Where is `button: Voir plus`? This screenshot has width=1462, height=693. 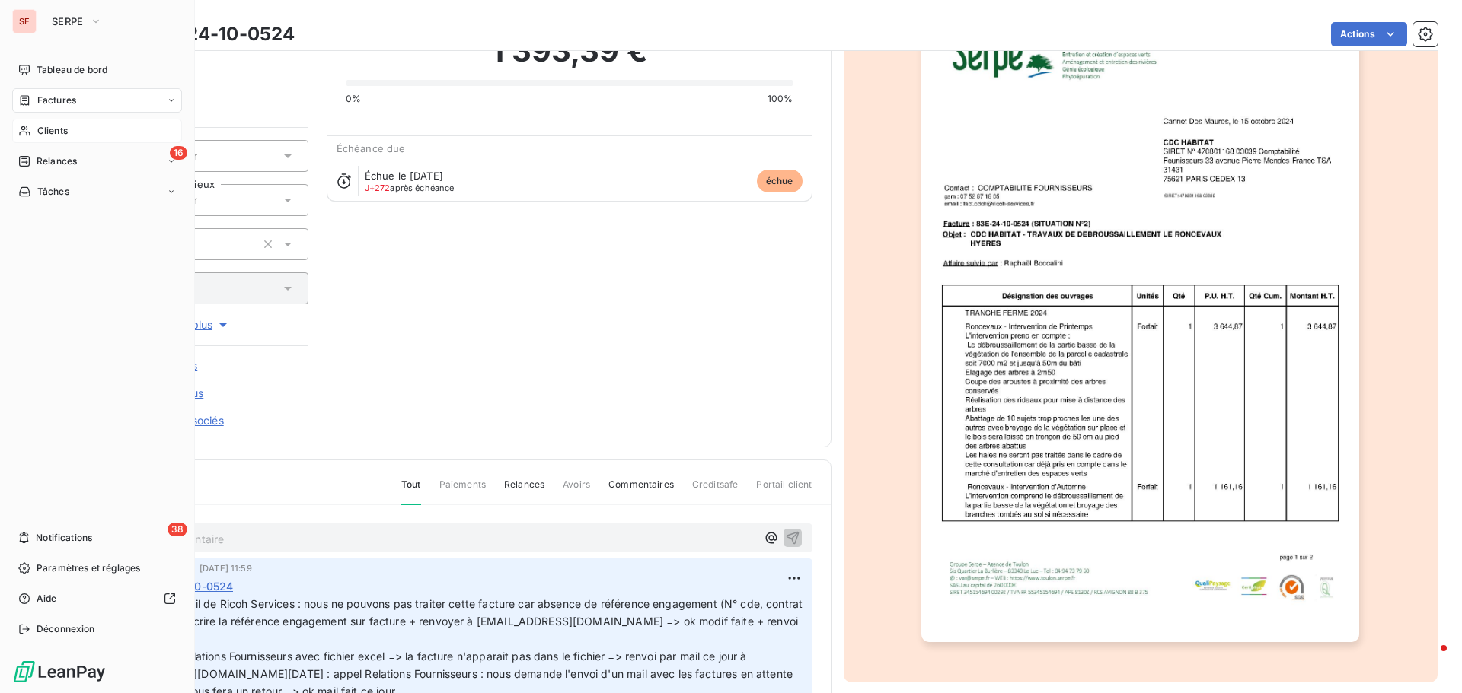
button: Voir plus is located at coordinates (200, 325).